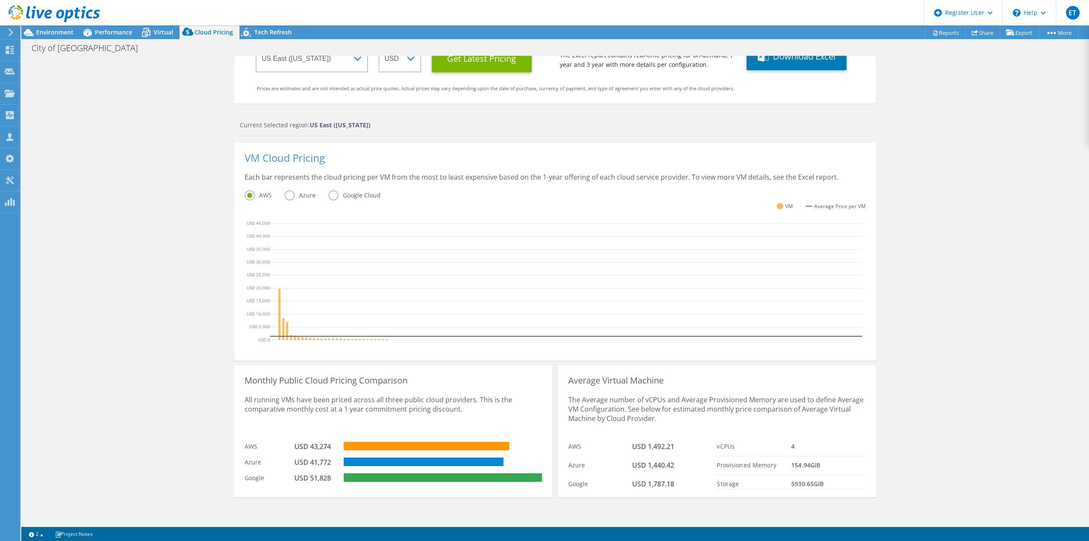 This screenshot has height=541, width=1089. Describe the element at coordinates (393, 411) in the screenshot. I see `div: All running VMs have been priced across all three public cloud providers. This is the comparative...` at that location.